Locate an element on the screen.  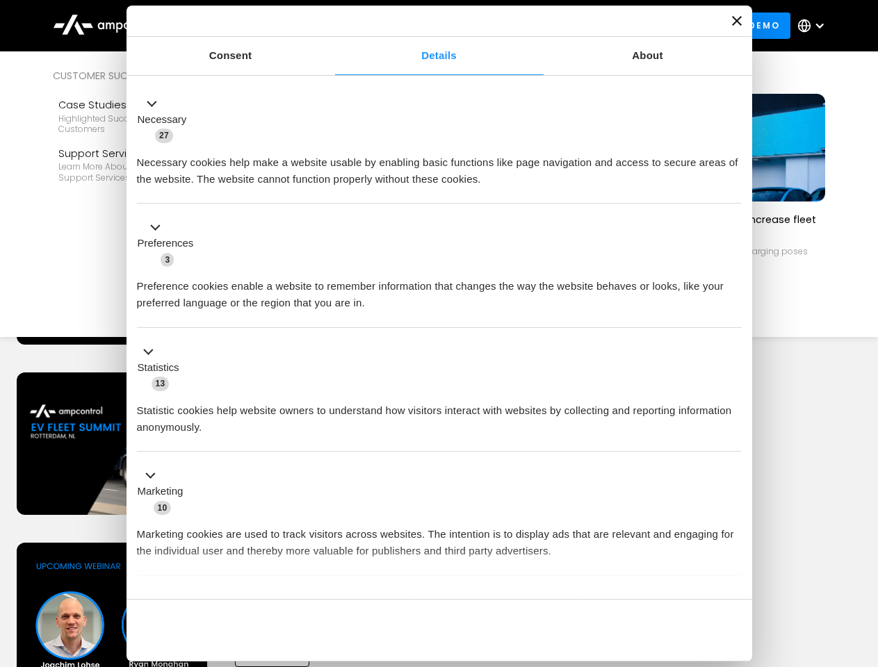
label: Marketing is located at coordinates (161, 491).